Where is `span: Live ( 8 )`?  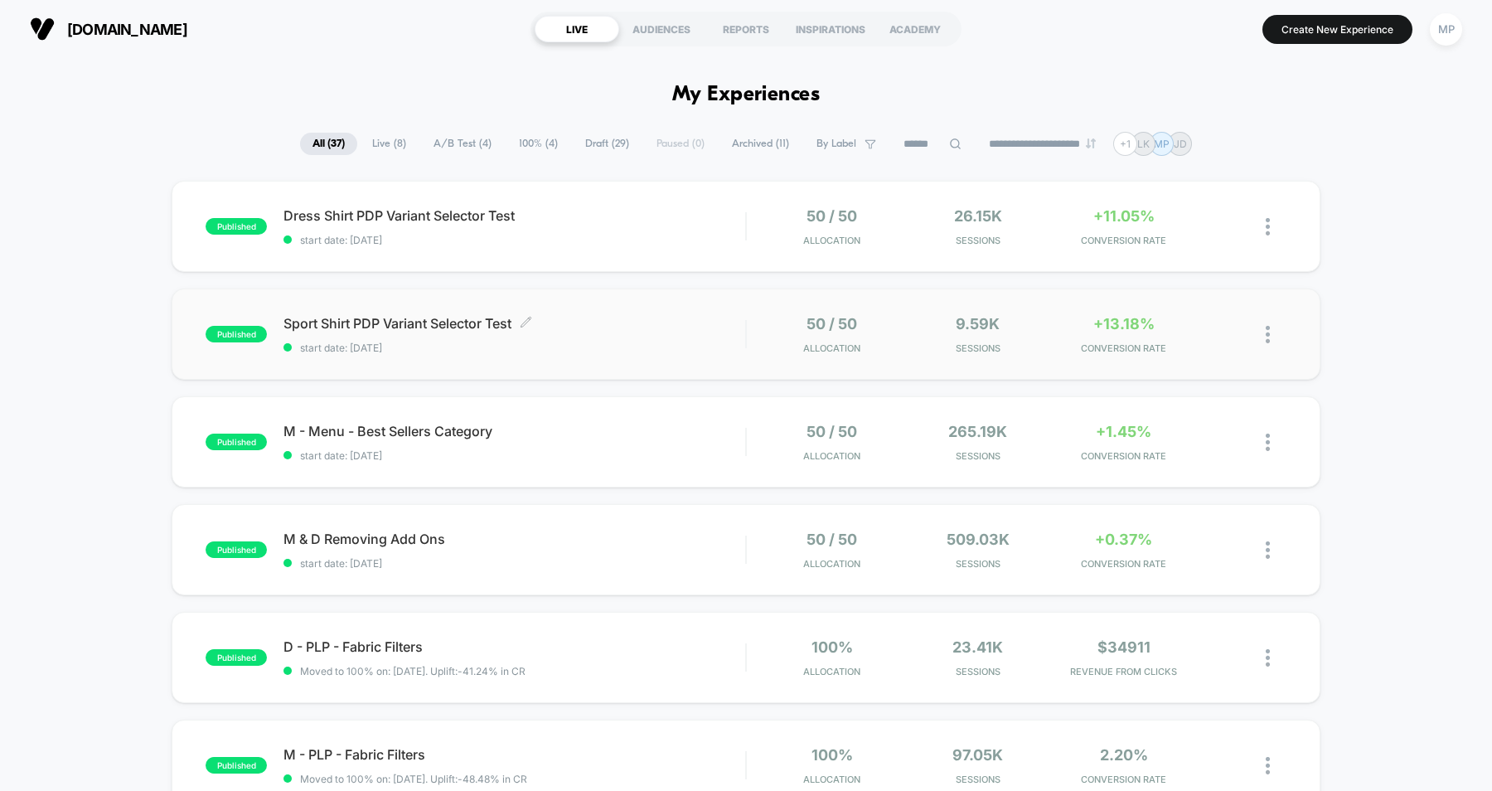 span: Live ( 8 ) is located at coordinates (389, 143).